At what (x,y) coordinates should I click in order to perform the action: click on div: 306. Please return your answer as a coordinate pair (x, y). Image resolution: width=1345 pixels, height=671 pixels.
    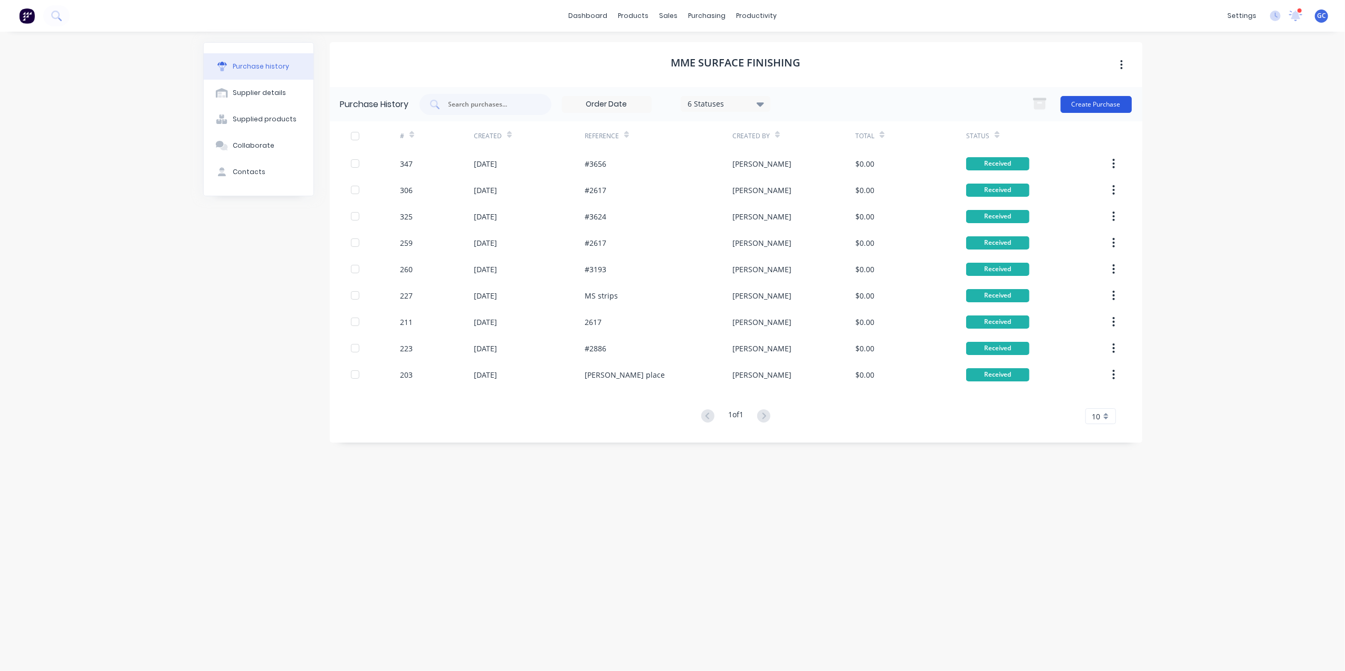
    Looking at the image, I should click on (406, 190).